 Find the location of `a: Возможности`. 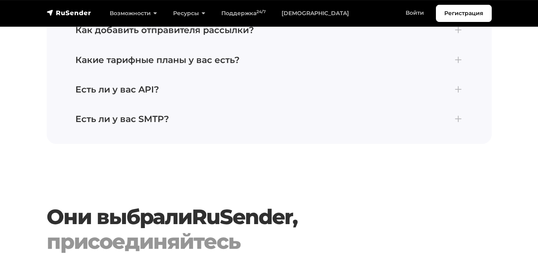

a: Возможности is located at coordinates (133, 13).